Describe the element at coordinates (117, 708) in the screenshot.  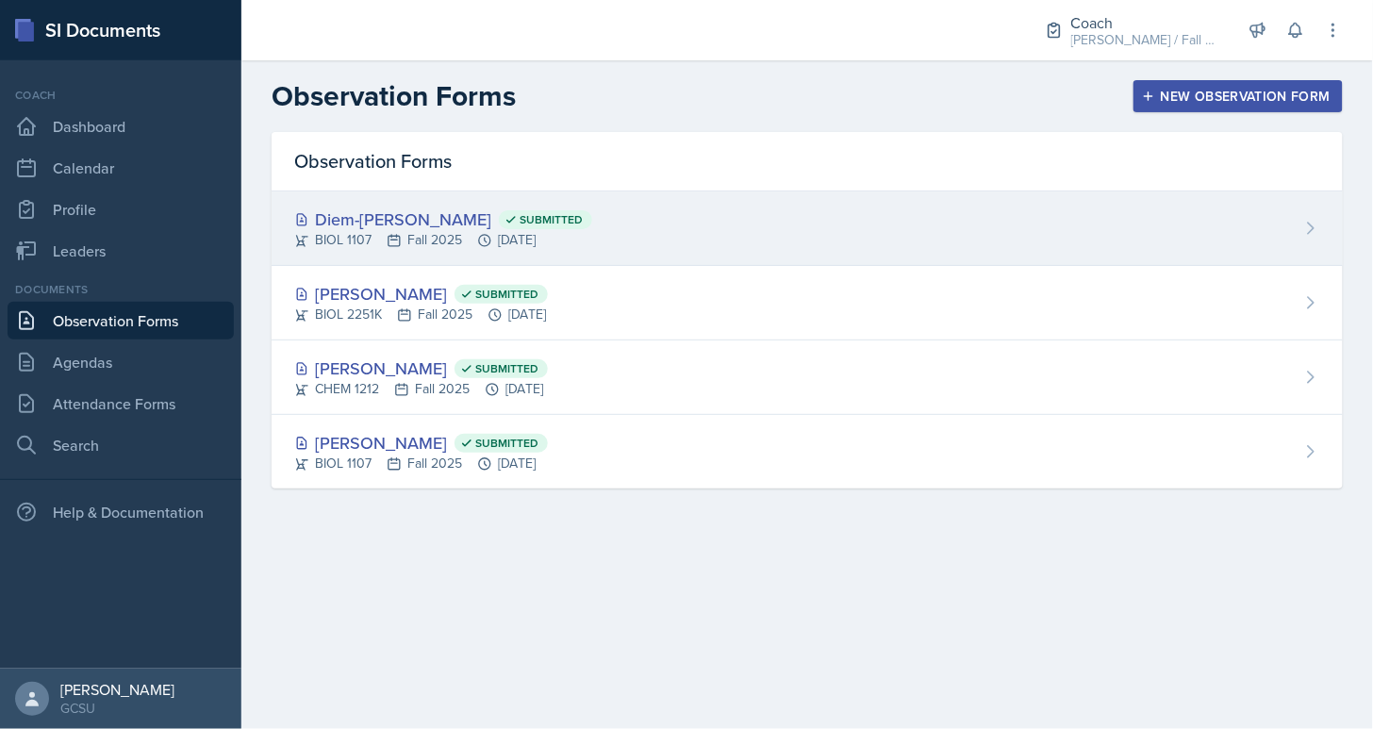
I see `div: GCSU` at that location.